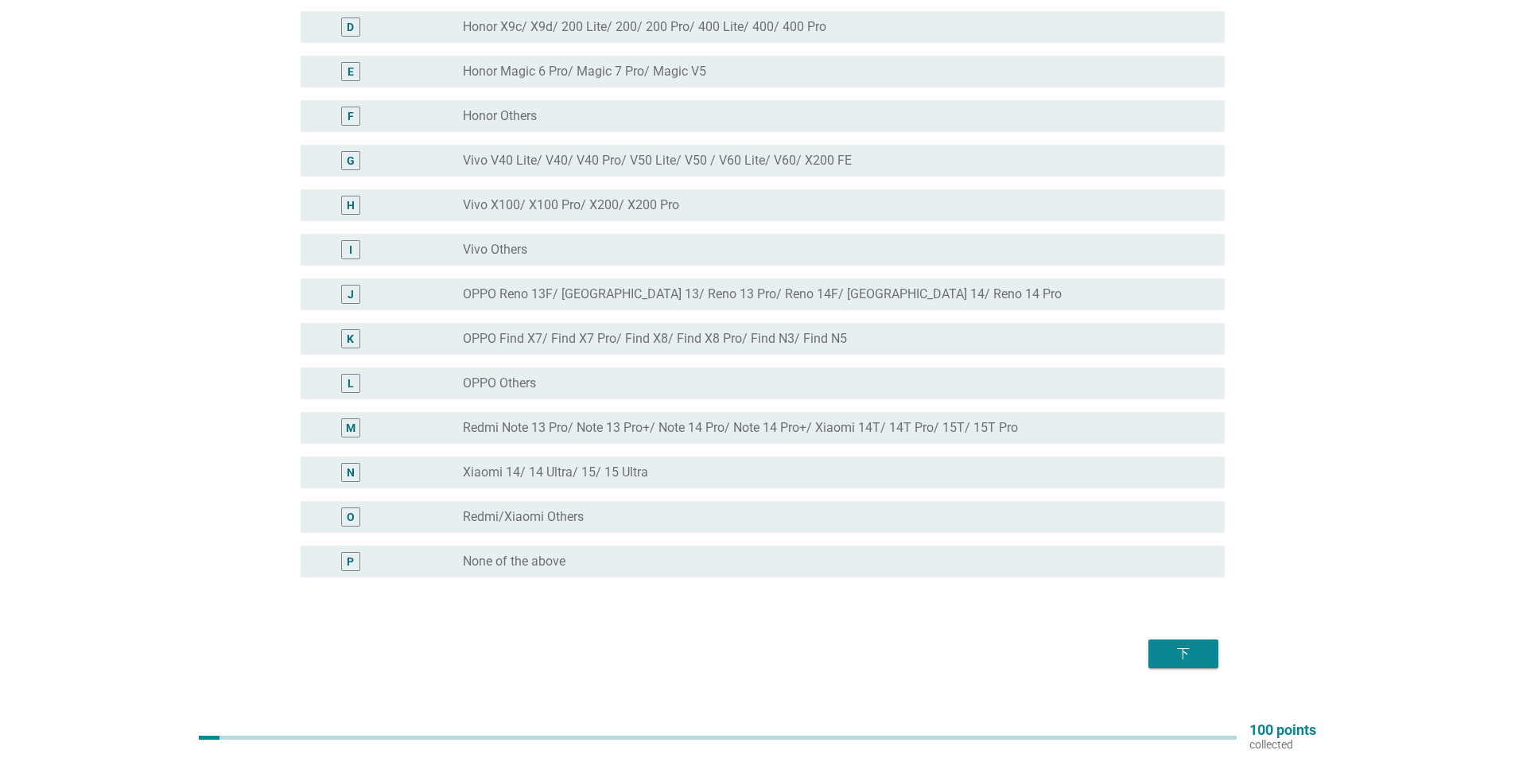 The height and width of the screenshot is (758, 1515). Describe the element at coordinates (657, 161) in the screenshot. I see `label: Vivo V40 Lite/ V40/ V40 Pro/ V50 Lite/ V50 / V60 Lite/ V60/ X200 FE` at that location.